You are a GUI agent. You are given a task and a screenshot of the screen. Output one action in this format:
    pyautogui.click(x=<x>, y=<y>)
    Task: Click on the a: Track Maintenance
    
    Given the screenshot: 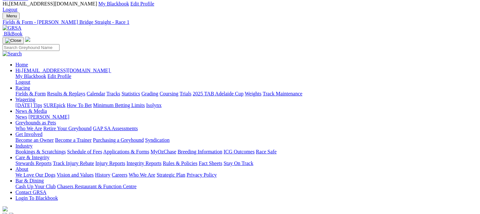 What is the action you would take?
    pyautogui.click(x=283, y=93)
    